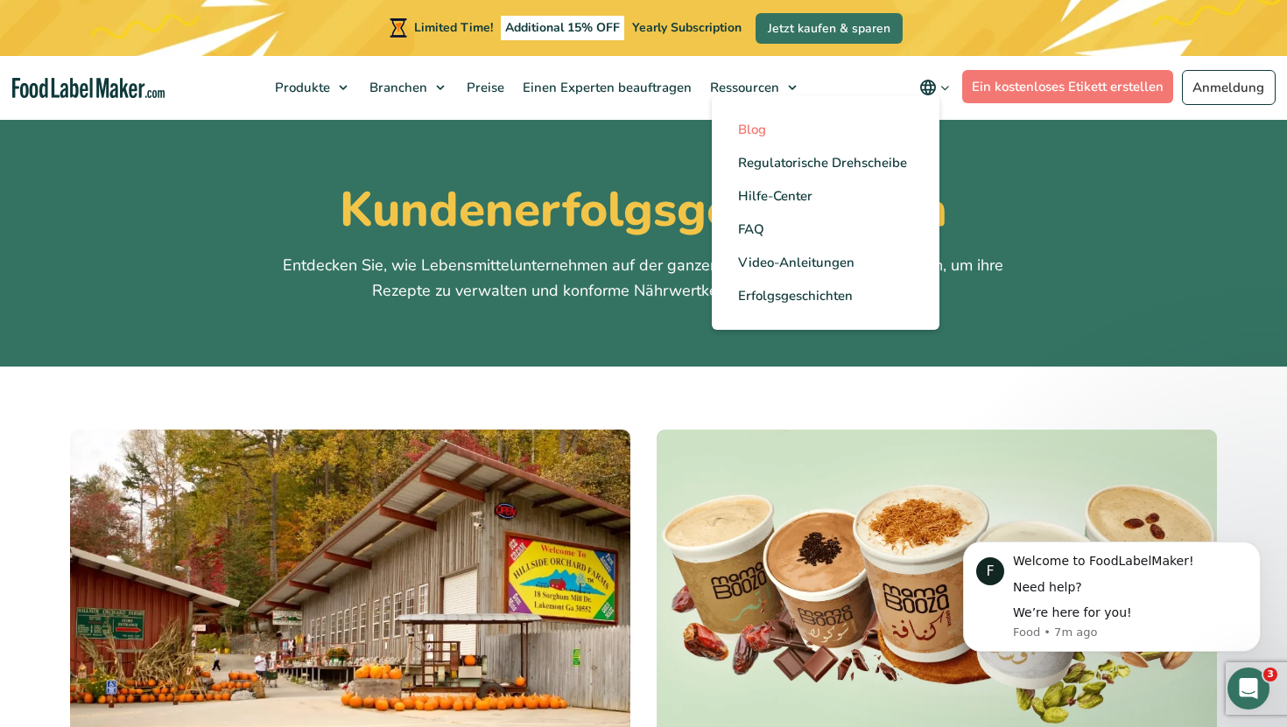  Describe the element at coordinates (796, 263) in the screenshot. I see `span: Video-Anleitungen` at that location.